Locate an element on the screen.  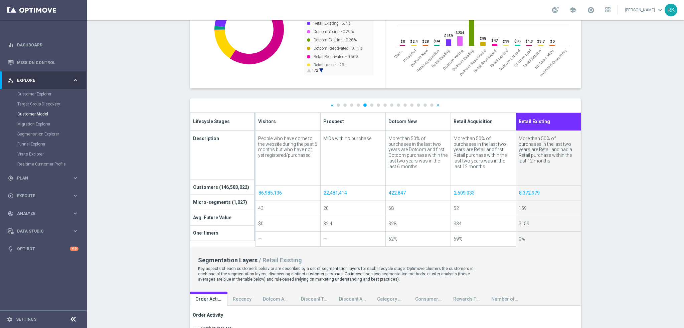
button: Data Studio keyboard_arrow_right is located at coordinates (43, 232).